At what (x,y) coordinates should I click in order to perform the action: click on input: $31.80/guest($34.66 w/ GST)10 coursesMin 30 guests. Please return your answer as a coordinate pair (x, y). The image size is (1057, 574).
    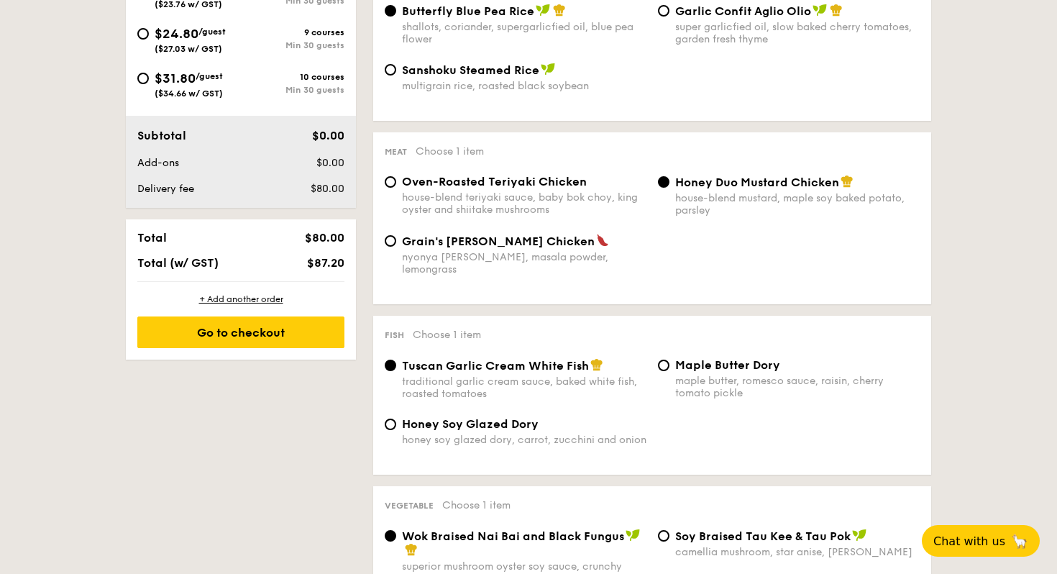
    Looking at the image, I should click on (143, 78).